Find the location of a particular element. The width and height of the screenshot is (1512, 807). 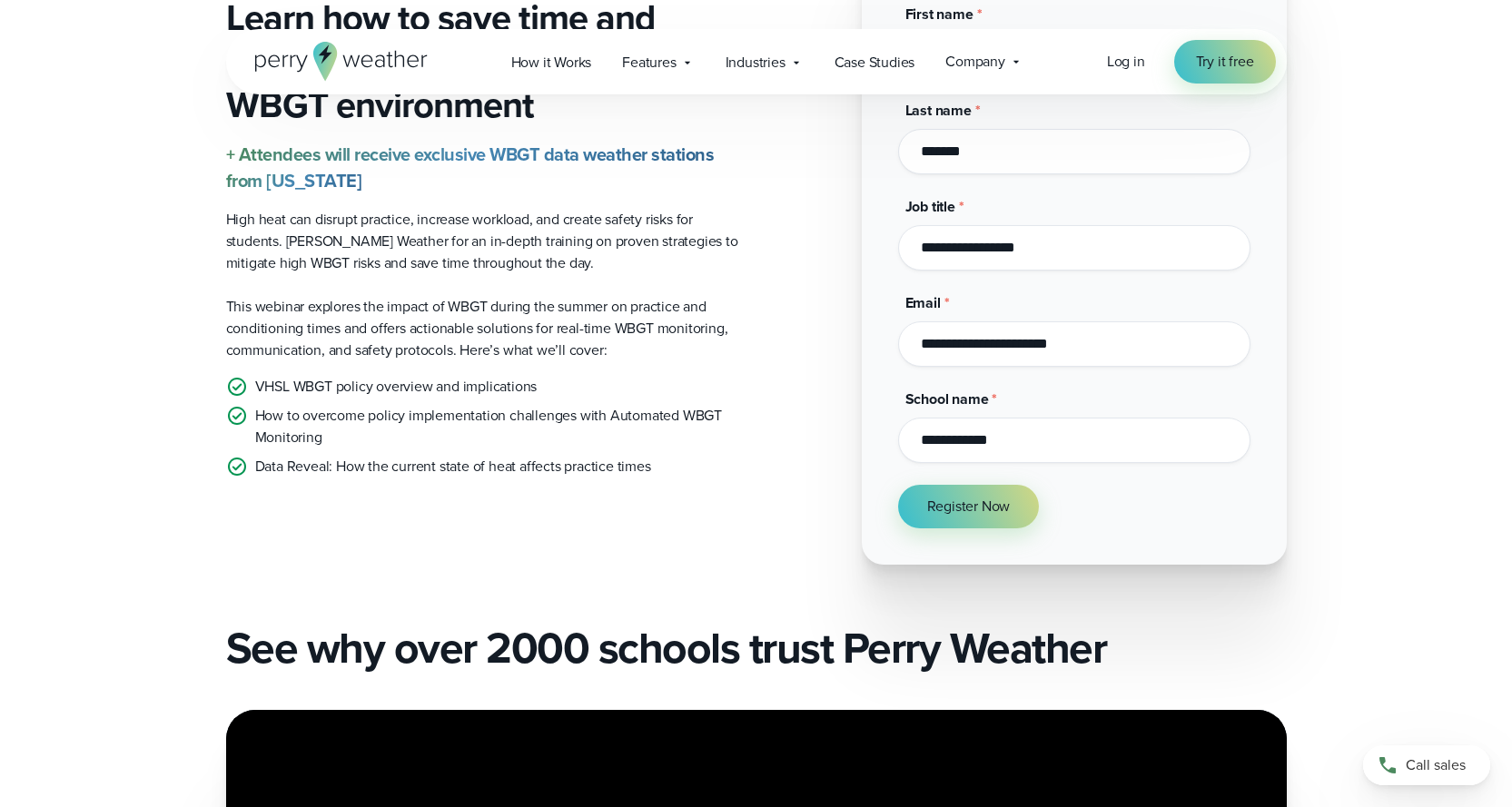

p: Data Reveal: How the current state of heat affects practice times is located at coordinates (454, 466).